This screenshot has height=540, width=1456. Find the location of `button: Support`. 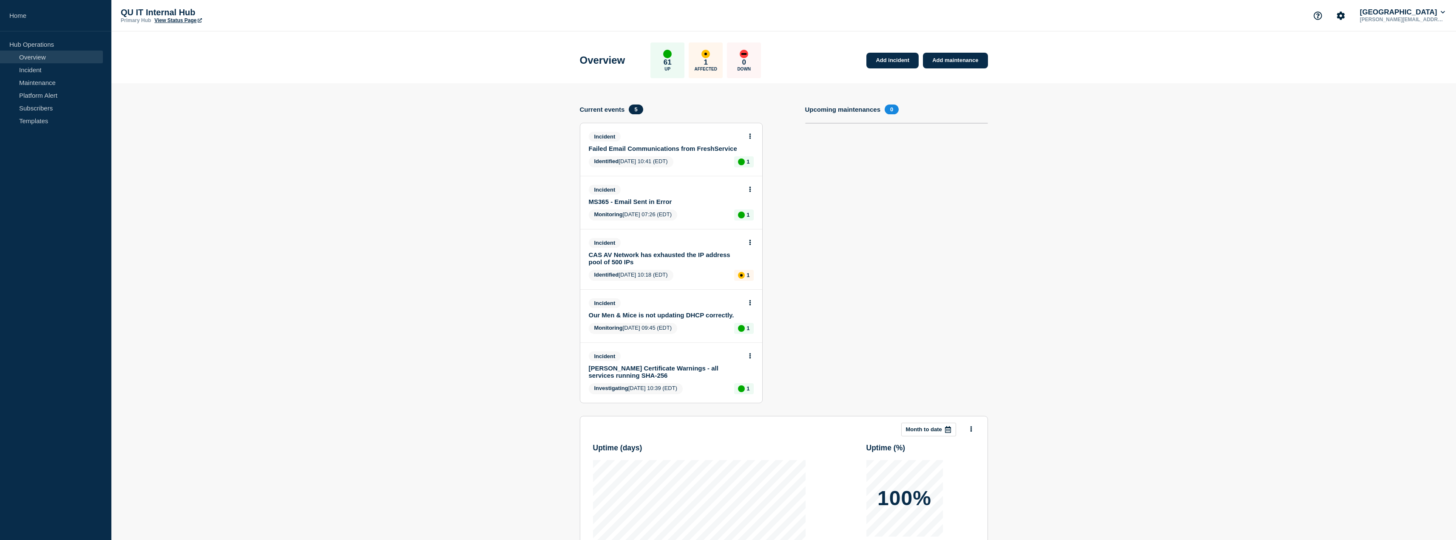

button: Support is located at coordinates (1318, 16).